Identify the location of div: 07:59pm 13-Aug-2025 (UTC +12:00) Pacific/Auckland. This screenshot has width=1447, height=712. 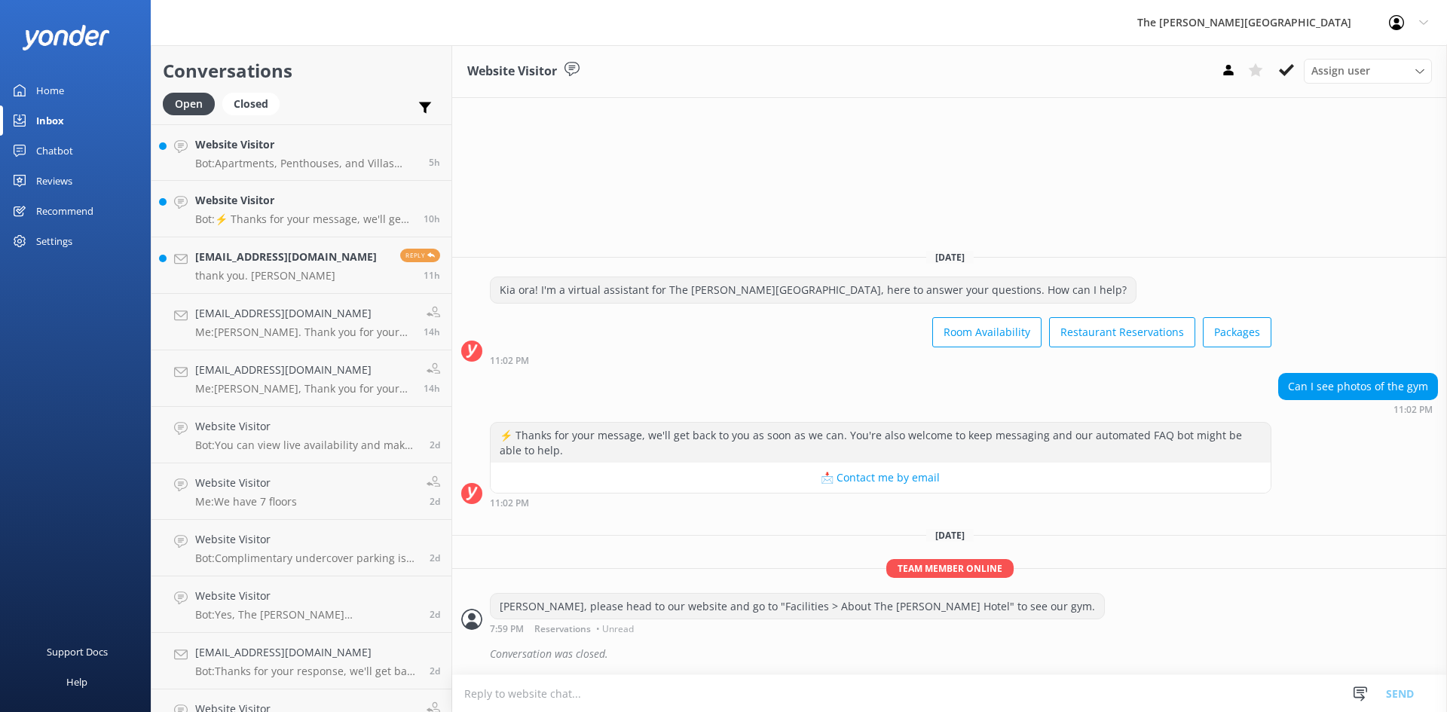
(797, 628).